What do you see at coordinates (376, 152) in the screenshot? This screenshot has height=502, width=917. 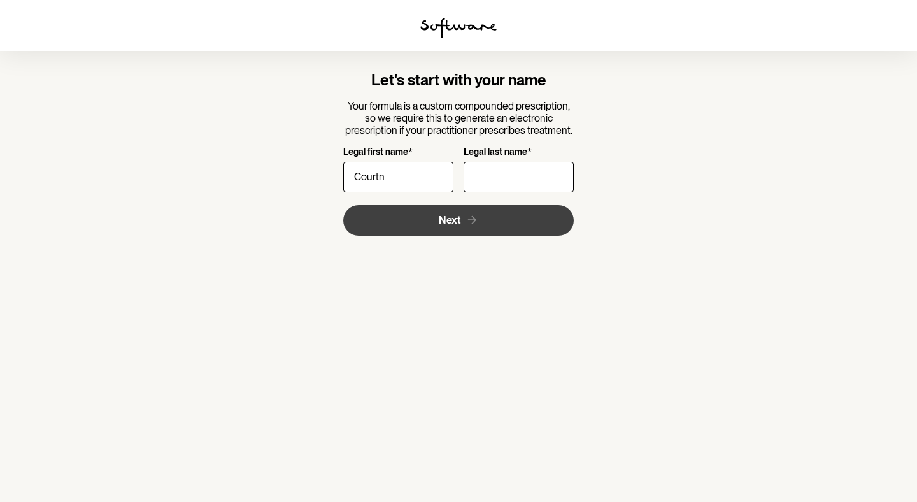 I see `p: Legal first name` at bounding box center [376, 152].